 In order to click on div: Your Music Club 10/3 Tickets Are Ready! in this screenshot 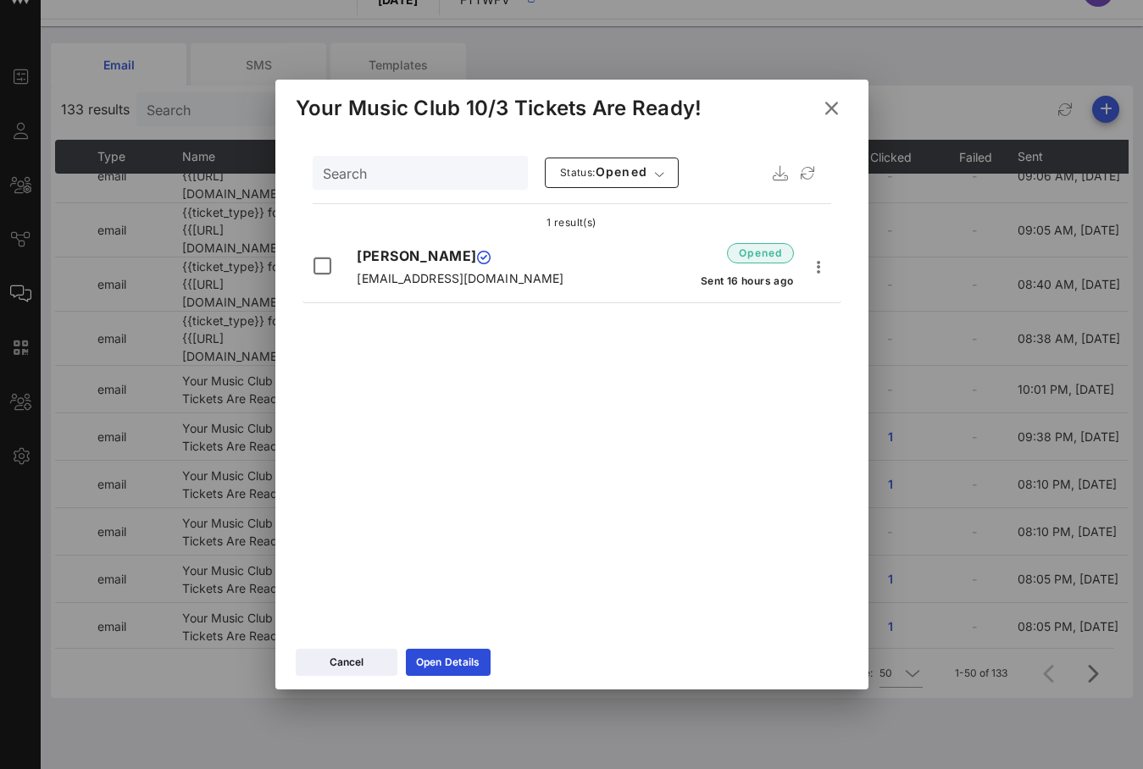, I will do `click(499, 108)`.